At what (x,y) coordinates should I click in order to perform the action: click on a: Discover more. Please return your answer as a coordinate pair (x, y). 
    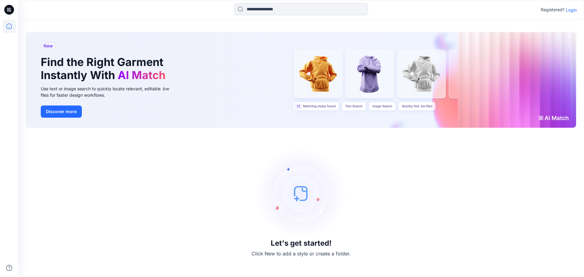
    Looking at the image, I should click on (61, 112).